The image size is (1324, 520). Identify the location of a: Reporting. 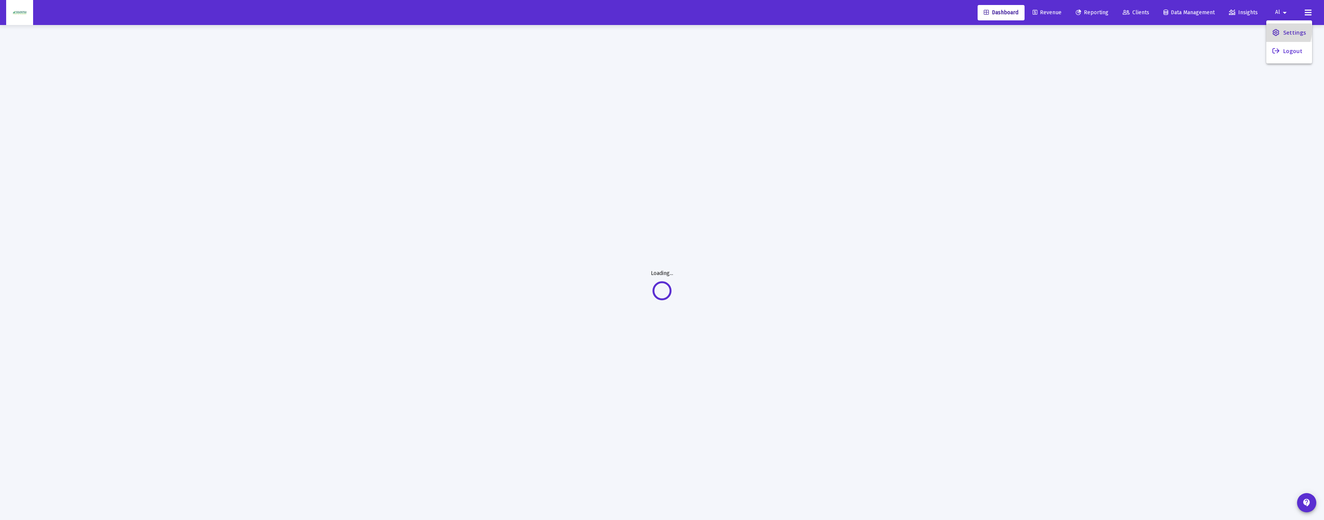
(1092, 13).